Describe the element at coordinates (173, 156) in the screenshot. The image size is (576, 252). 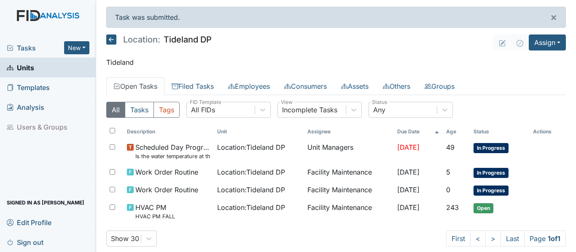
I see `small: Is the water temperature at the kitchen sink between 100 to 110 degrees?` at that location.